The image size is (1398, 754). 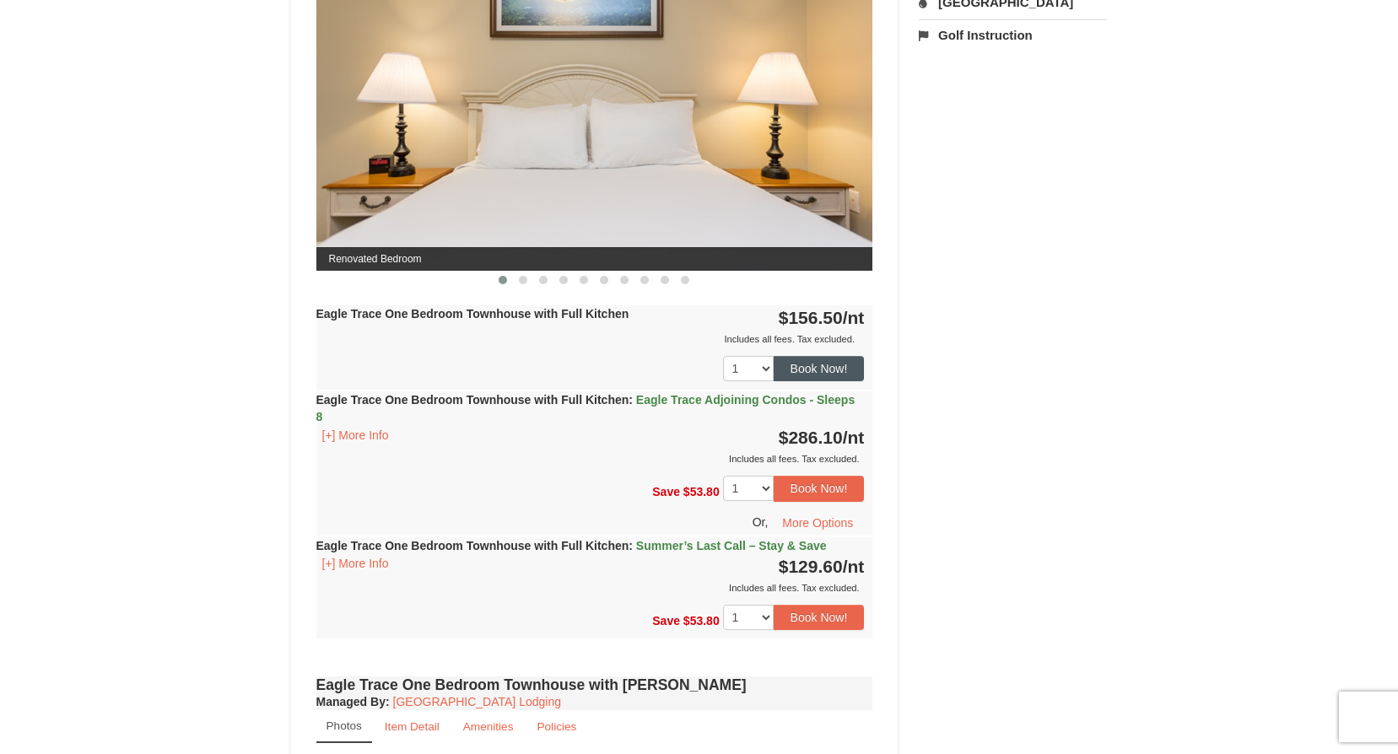 What do you see at coordinates (1012, 35) in the screenshot?
I see `a: Golf Instruction` at bounding box center [1012, 35].